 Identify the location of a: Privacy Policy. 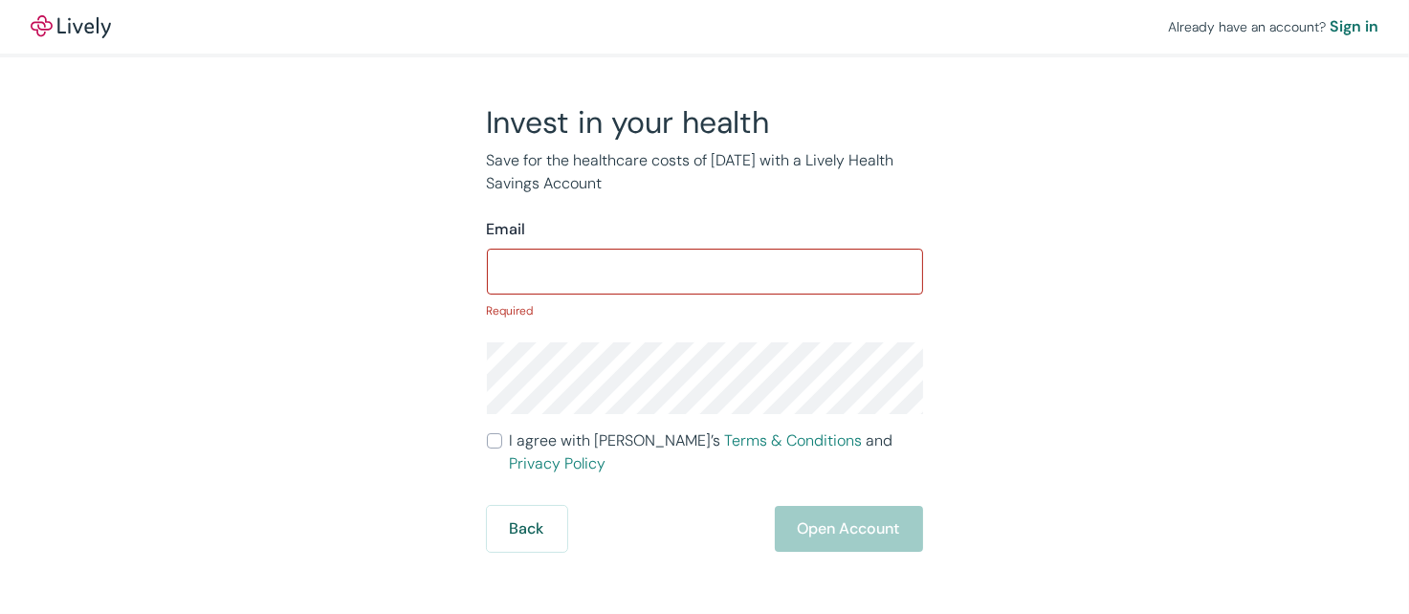
(558, 463).